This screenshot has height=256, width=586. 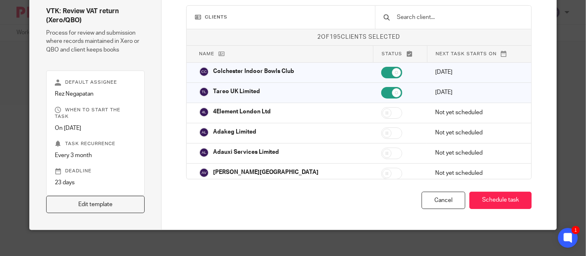 I want to click on h4: VTK: Review VAT return (Xero/QBO), so click(x=95, y=16).